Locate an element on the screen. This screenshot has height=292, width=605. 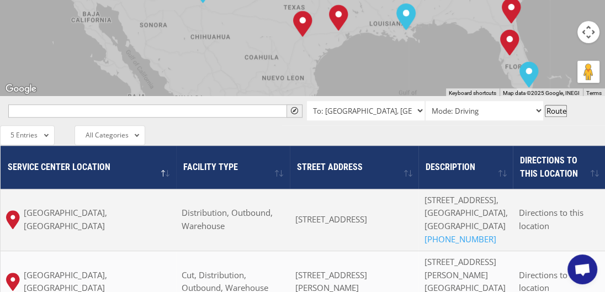
th: Service center location : activate to sort column descending is located at coordinates (88, 167).